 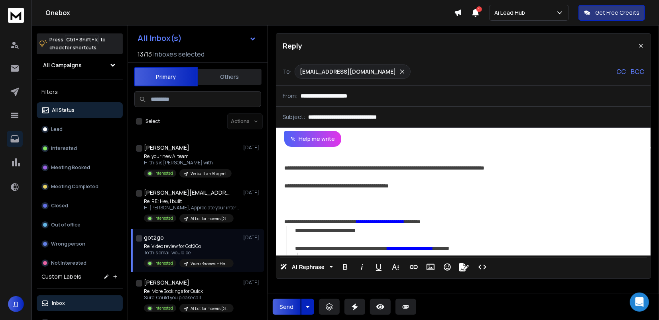 What do you see at coordinates (80, 263) in the screenshot?
I see `button: Not Interested` at bounding box center [80, 263].